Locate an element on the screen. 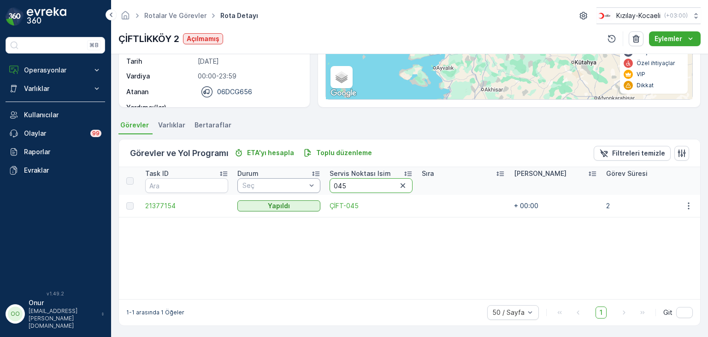 This screenshot has width=708, height=337. div: OO is located at coordinates (15, 314).